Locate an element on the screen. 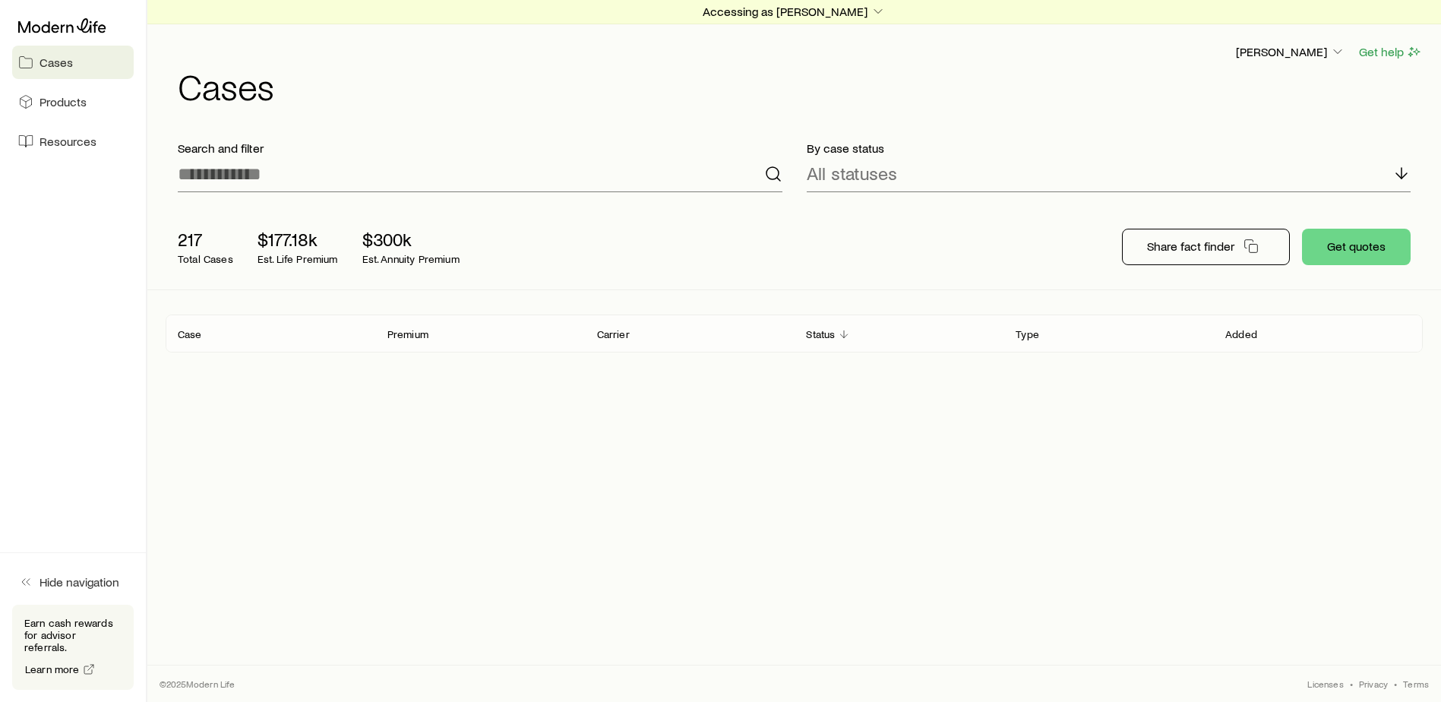  span: Cases is located at coordinates (56, 62).